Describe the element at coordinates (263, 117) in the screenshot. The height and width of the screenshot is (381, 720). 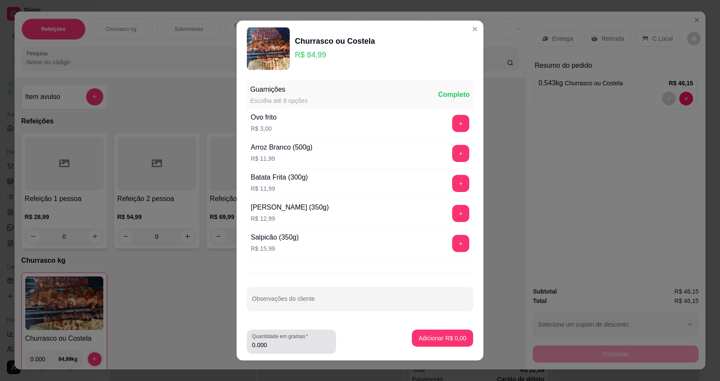
I see `div: Ovo frito` at that location.